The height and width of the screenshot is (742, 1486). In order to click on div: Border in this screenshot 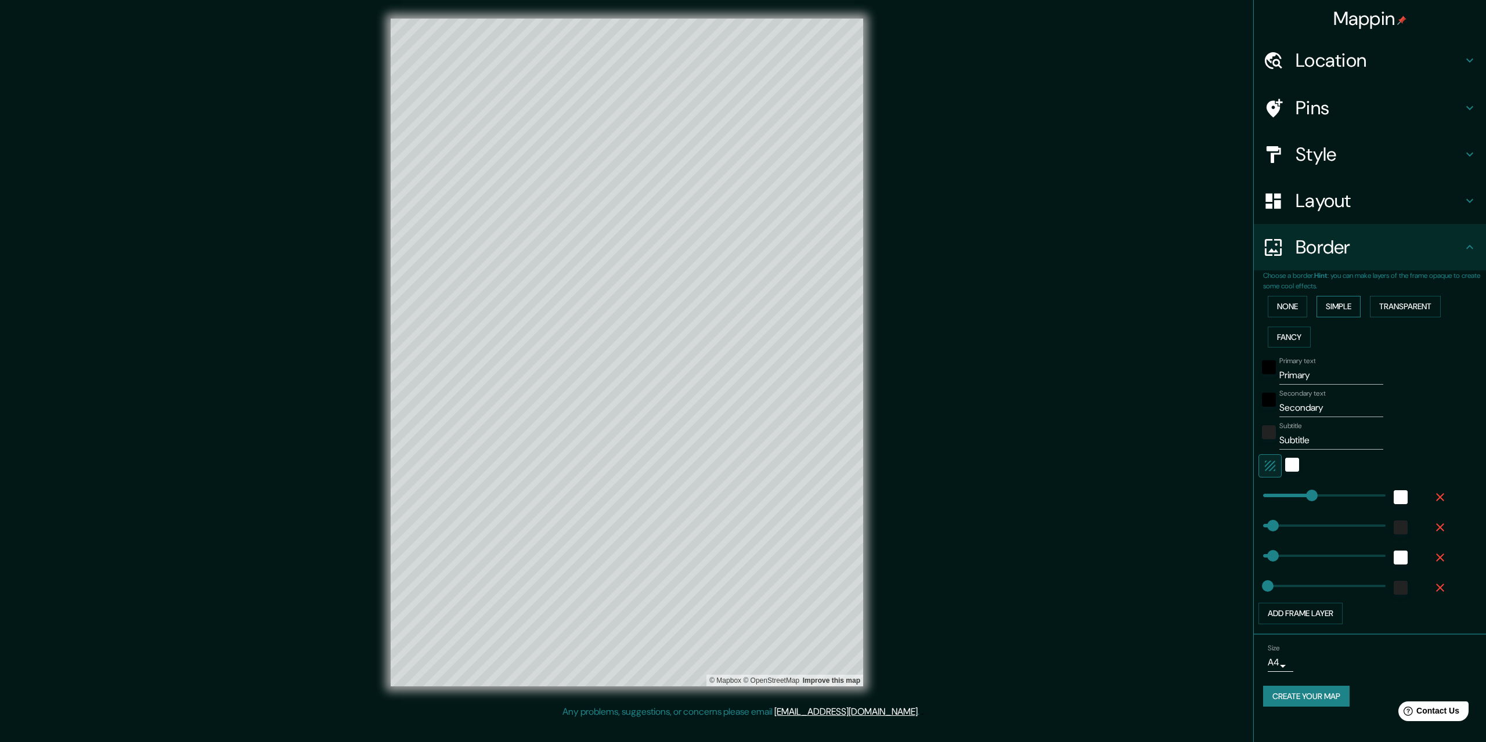, I will do `click(1370, 247)`.